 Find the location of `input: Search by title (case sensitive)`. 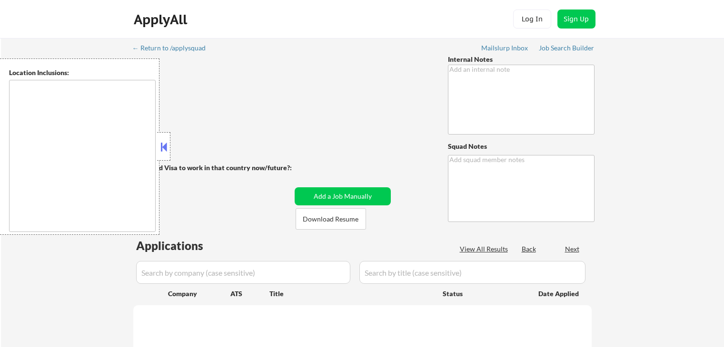

input: Search by title (case sensitive) is located at coordinates (472, 273).